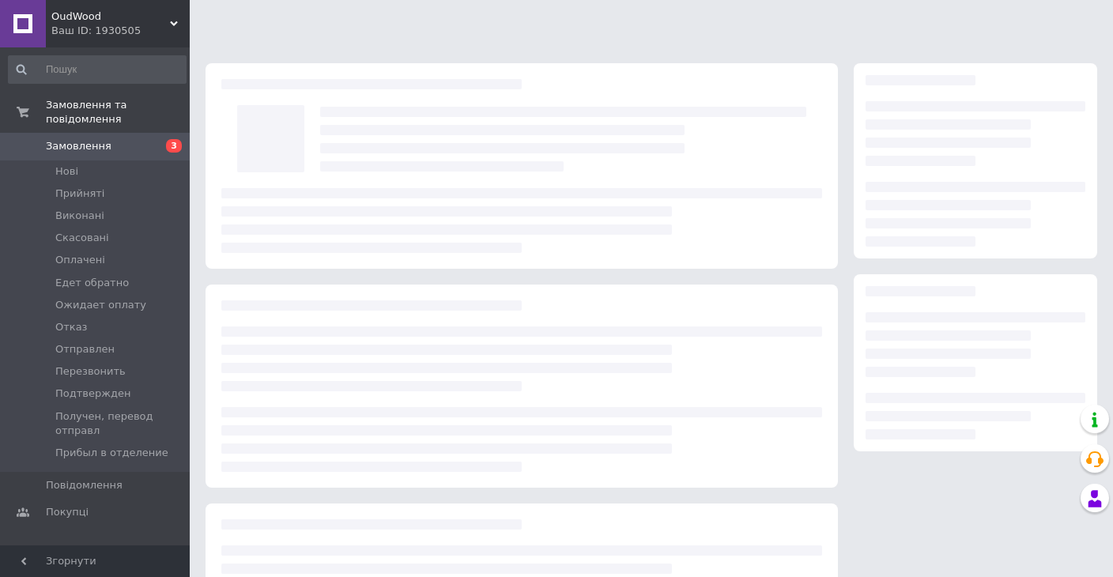 Image resolution: width=1113 pixels, height=577 pixels. Describe the element at coordinates (80, 194) in the screenshot. I see `span: Прийняті` at that location.